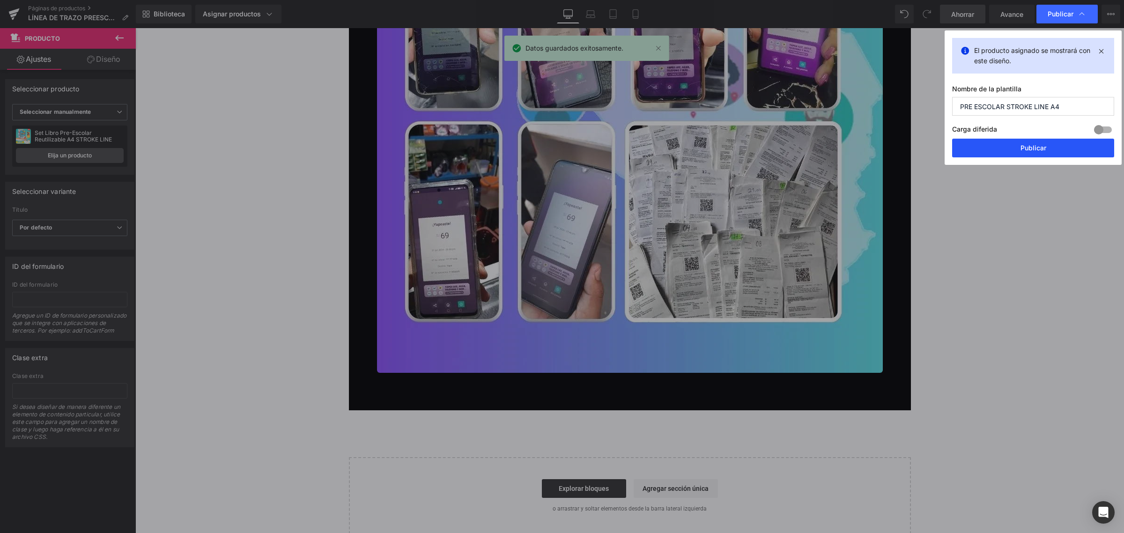  Describe the element at coordinates (494, 480) in the screenshot. I see `font: o arrastrar y soltar elementos desde la barra lateral izquierda` at that location.